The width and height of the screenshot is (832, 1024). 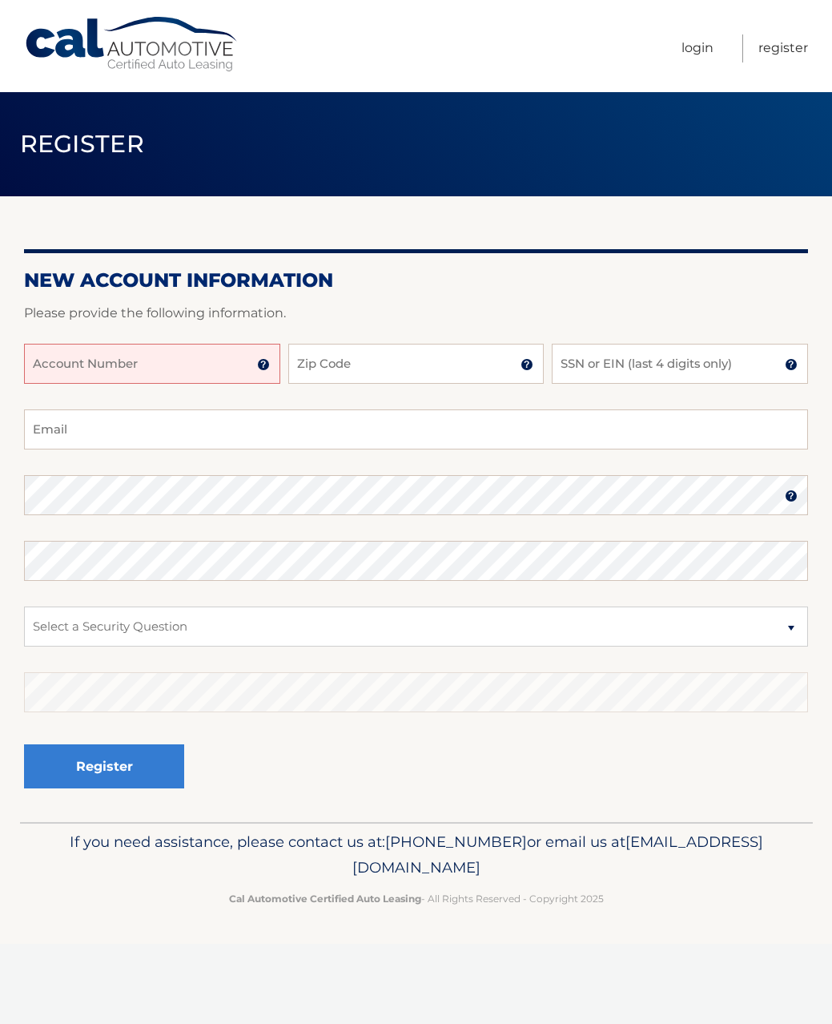 I want to click on input: SSN or EIN (last 4 digits only), so click(x=680, y=364).